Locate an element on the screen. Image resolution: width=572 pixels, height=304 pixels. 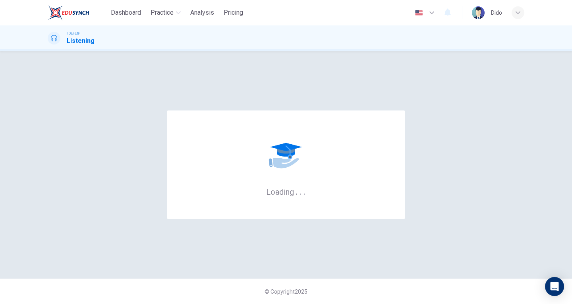
span: Analysis is located at coordinates (202, 13).